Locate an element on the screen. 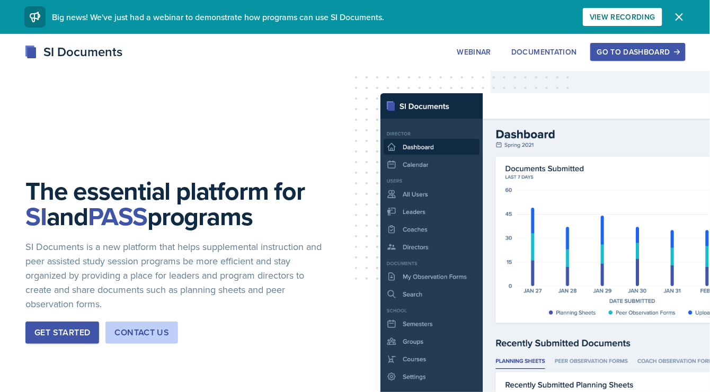 Image resolution: width=710 pixels, height=392 pixels. button: Webinar is located at coordinates (474, 52).